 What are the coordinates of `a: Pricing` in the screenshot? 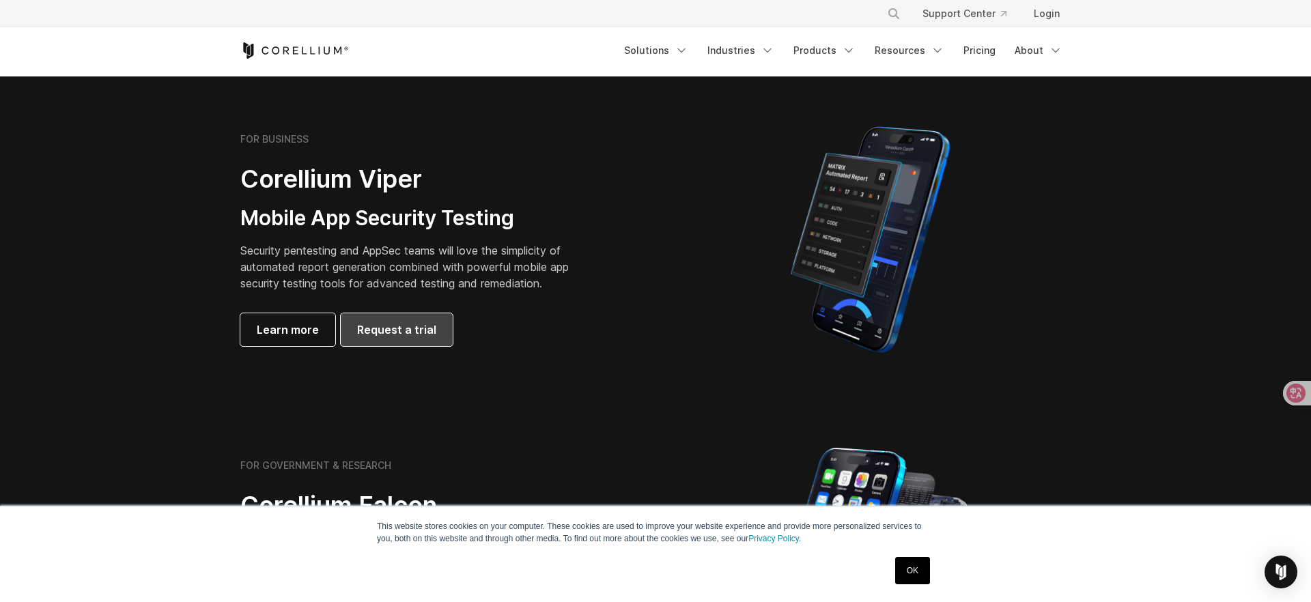 It's located at (979, 51).